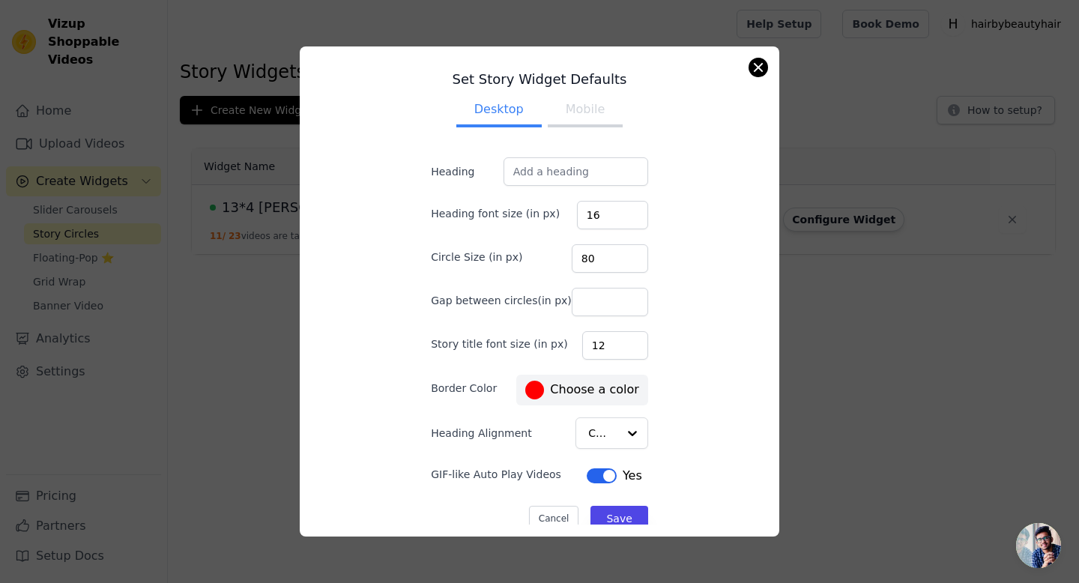 The height and width of the screenshot is (583, 1079). I want to click on label: Story title font size (in px), so click(499, 344).